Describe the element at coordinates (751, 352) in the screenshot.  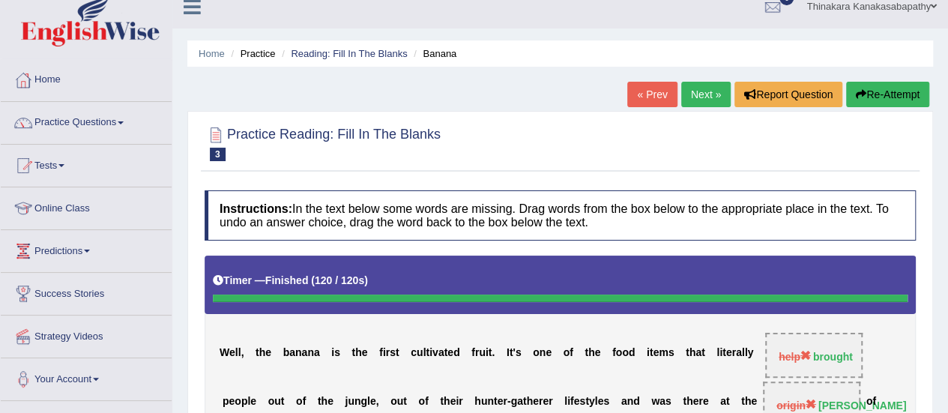
I see `b: y` at that location.